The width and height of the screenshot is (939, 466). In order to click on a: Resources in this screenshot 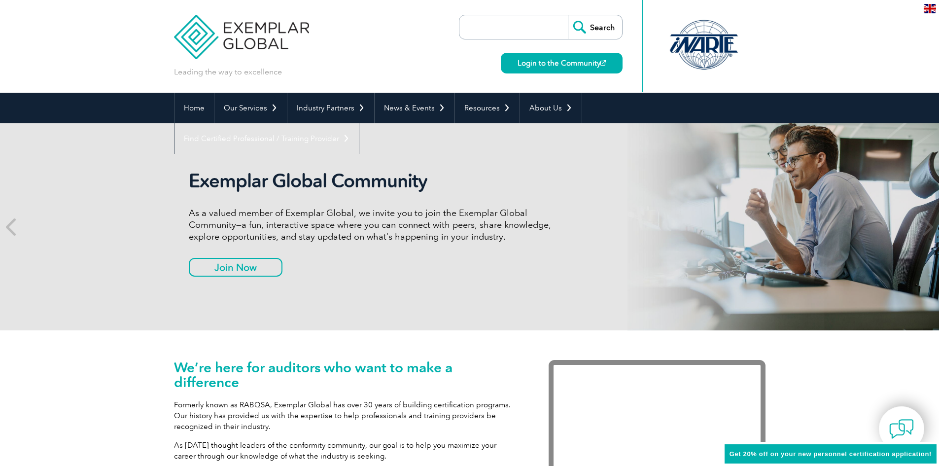, I will do `click(487, 108)`.